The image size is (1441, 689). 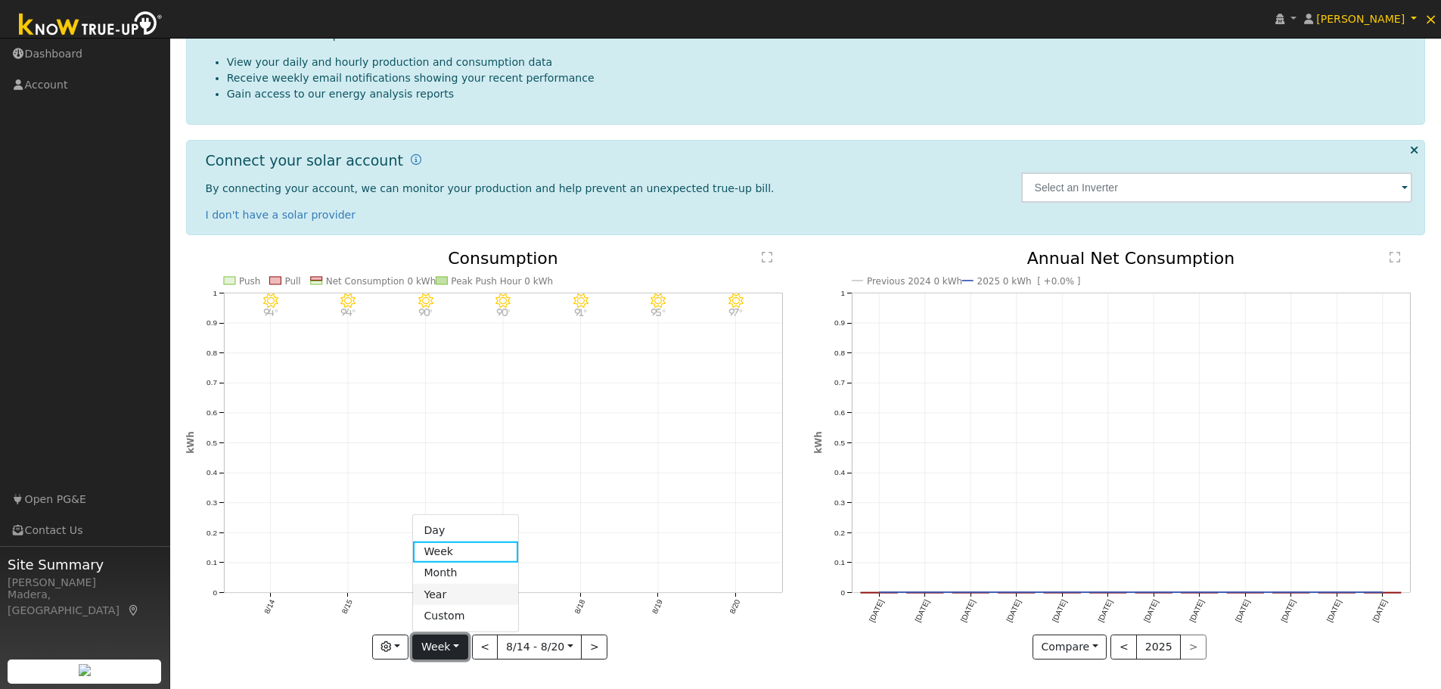 What do you see at coordinates (820, 94) in the screenshot?
I see `li: Gain access to our energy analysis reports` at bounding box center [820, 94].